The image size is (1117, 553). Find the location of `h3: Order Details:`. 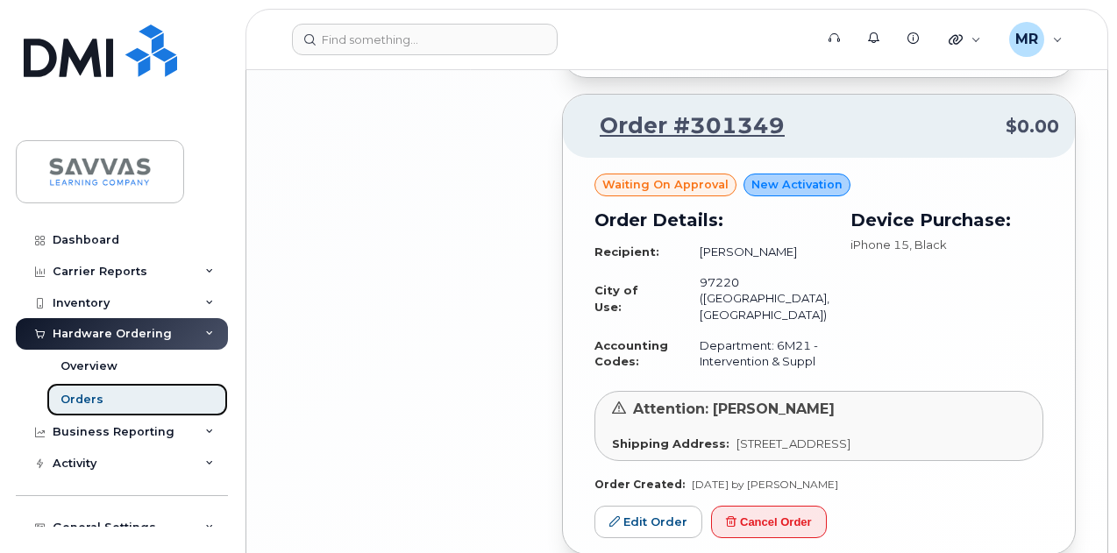

h3: Order Details: is located at coordinates (712, 220).